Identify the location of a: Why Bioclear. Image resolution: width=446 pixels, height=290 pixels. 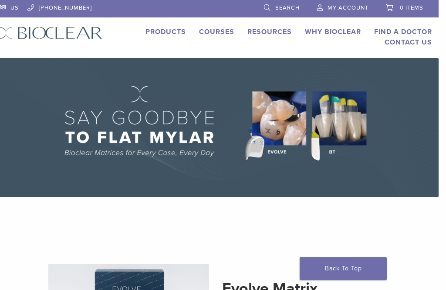
(333, 32).